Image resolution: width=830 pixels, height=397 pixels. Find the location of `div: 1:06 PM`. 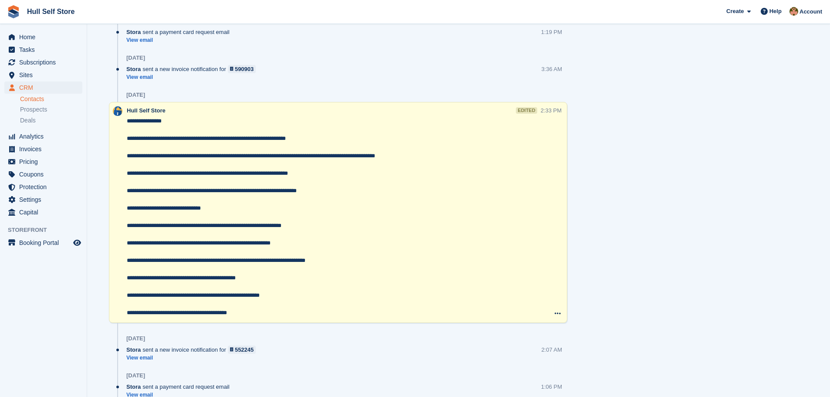

div: 1:06 PM is located at coordinates (551, 386).